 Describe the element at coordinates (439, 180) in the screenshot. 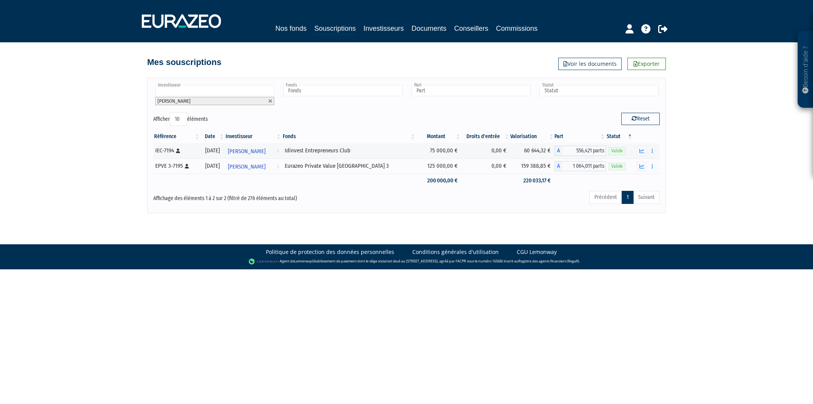

I see `td: 200 000,00 €` at that location.